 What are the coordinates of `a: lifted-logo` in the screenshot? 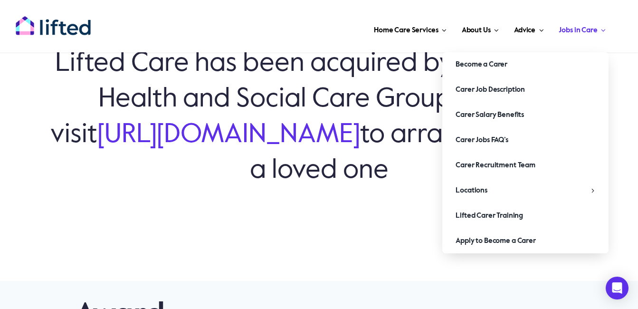 It's located at (53, 20).